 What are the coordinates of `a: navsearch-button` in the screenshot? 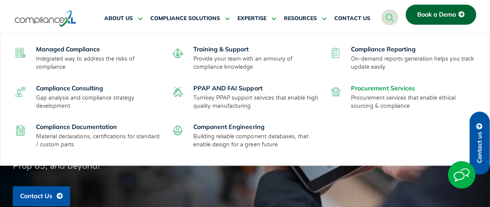 It's located at (389, 17).